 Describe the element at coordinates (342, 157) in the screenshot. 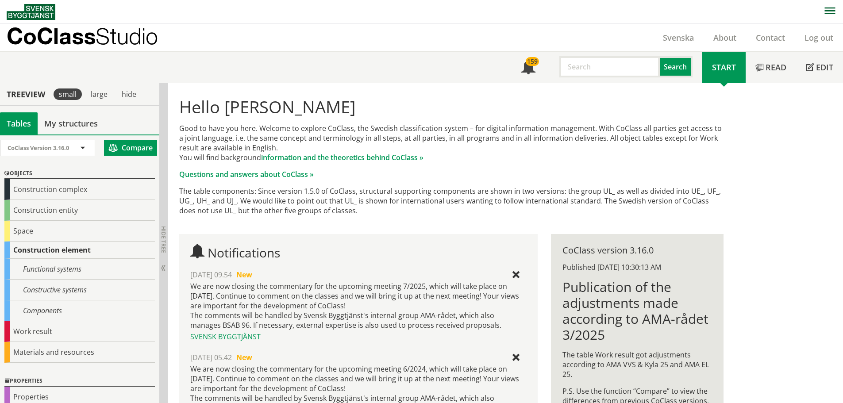

I see `a: information and the theoretics behind CoClass »` at that location.